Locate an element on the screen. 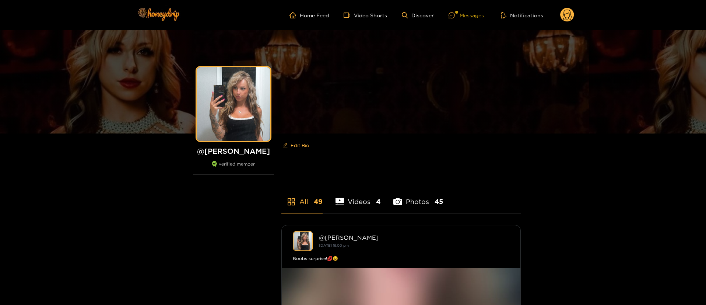 The width and height of the screenshot is (706, 305). span: appstore is located at coordinates (291, 201).